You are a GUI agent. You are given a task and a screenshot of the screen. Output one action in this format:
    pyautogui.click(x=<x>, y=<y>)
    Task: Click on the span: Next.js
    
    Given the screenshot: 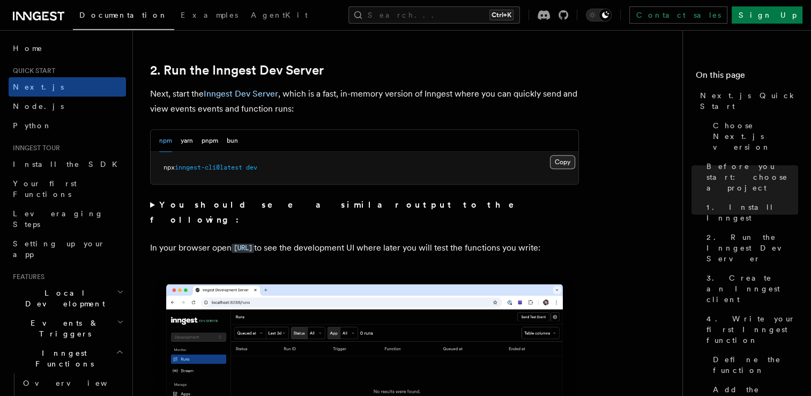 What is the action you would take?
    pyautogui.click(x=38, y=87)
    